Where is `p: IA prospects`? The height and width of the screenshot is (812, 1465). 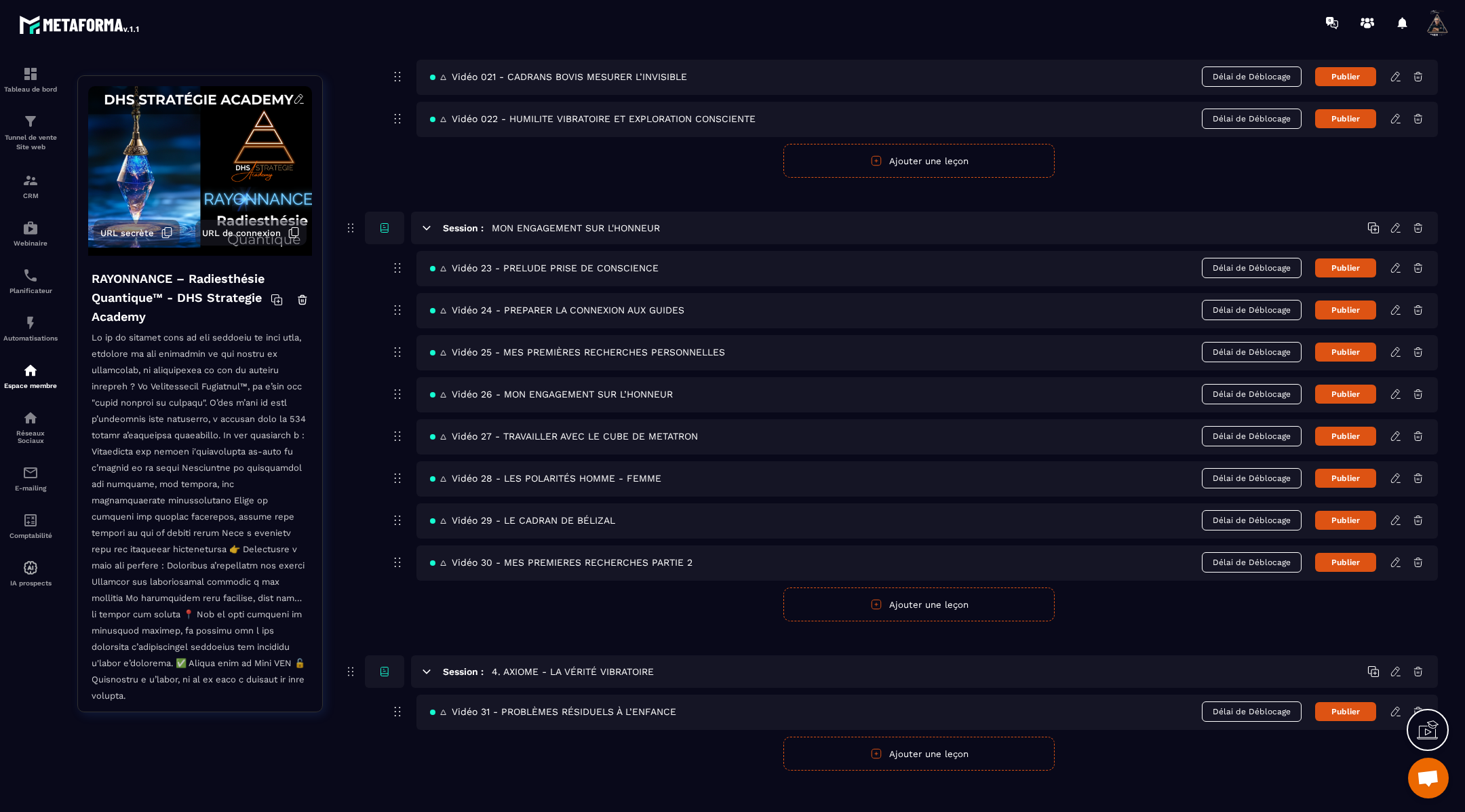 p: IA prospects is located at coordinates (30, 583).